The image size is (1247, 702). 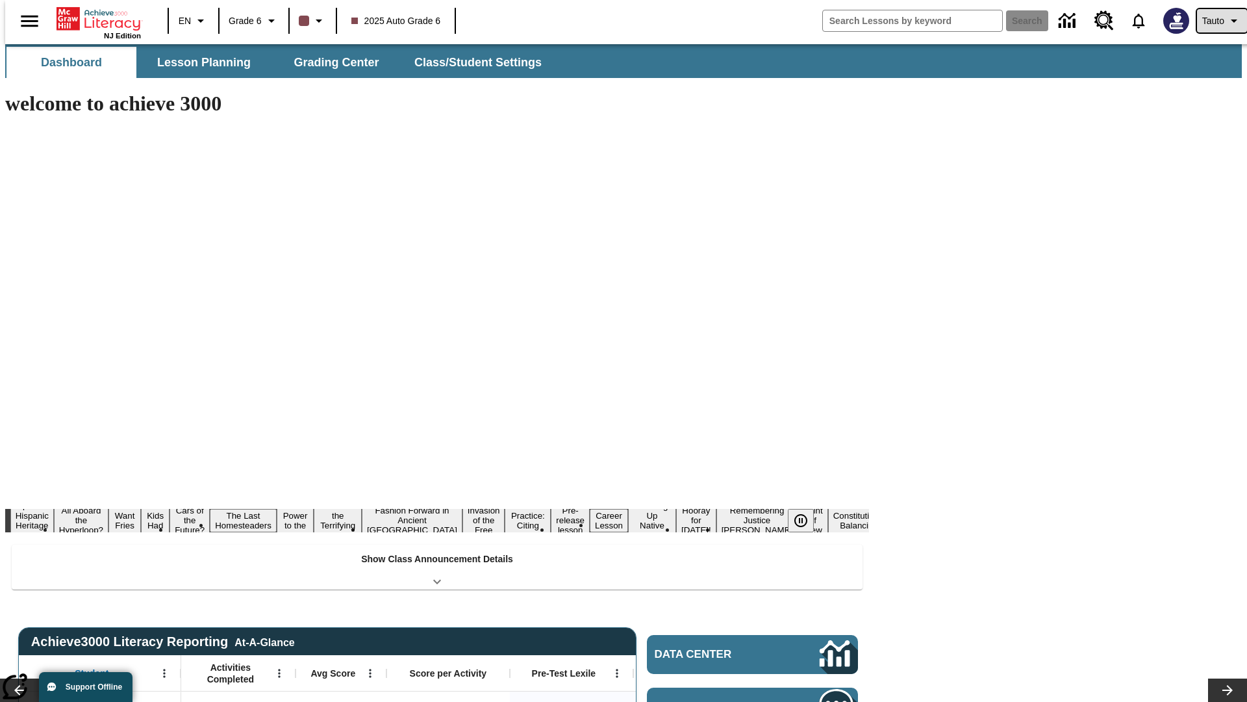 I want to click on span: Activities Completed, so click(x=231, y=673).